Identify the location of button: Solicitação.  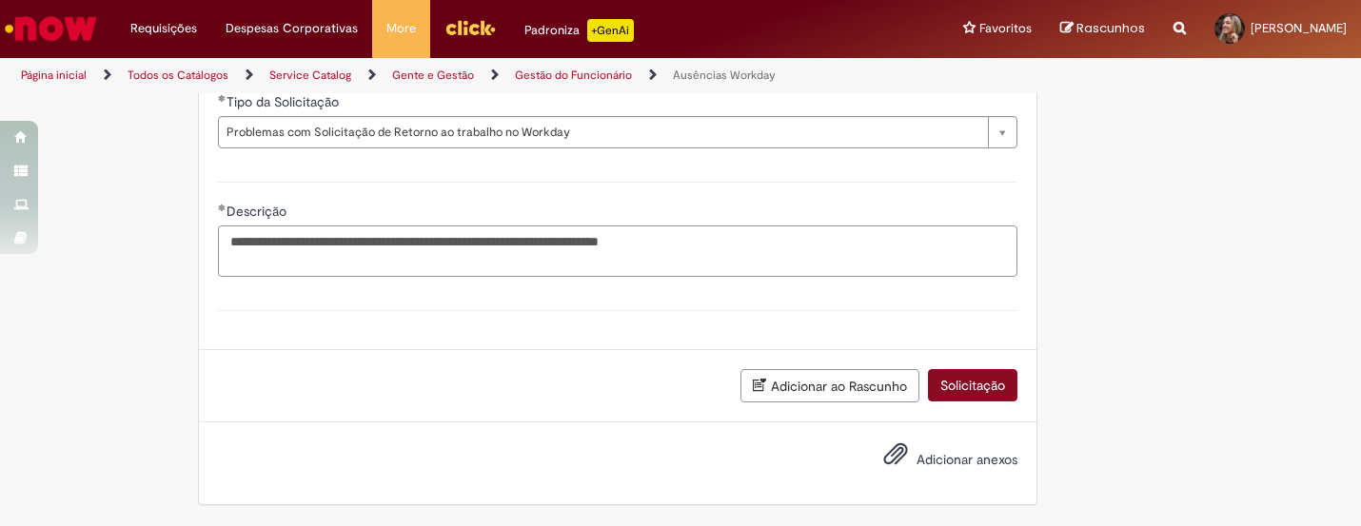
(973, 386).